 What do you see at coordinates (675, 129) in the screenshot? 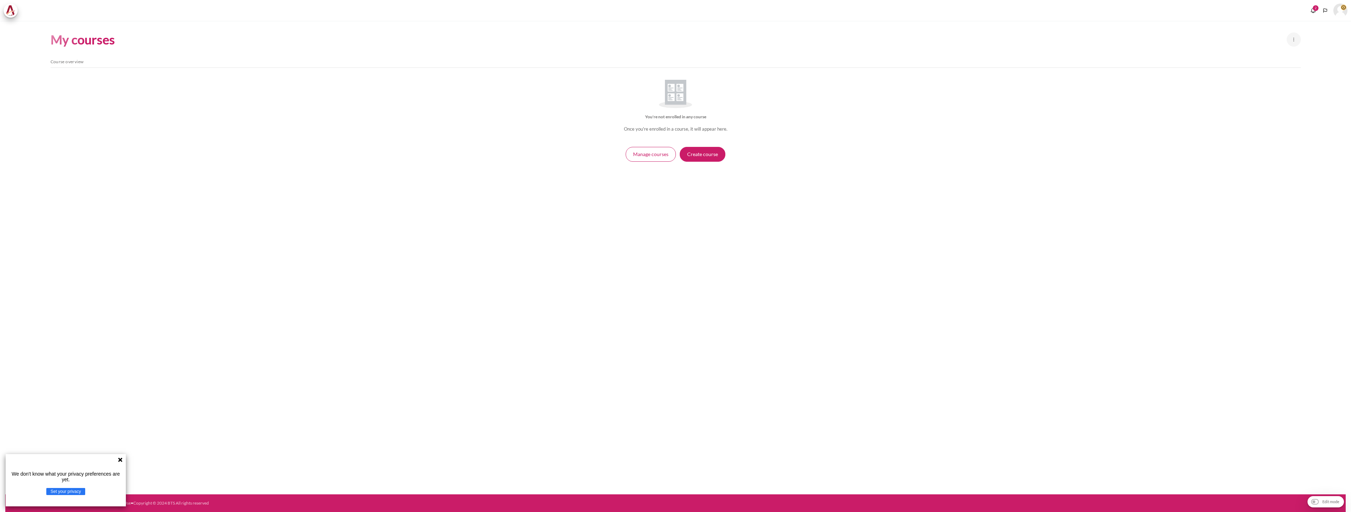
I see `p: Once you're enrolled in a course, it will appear here.` at bounding box center [675, 129].